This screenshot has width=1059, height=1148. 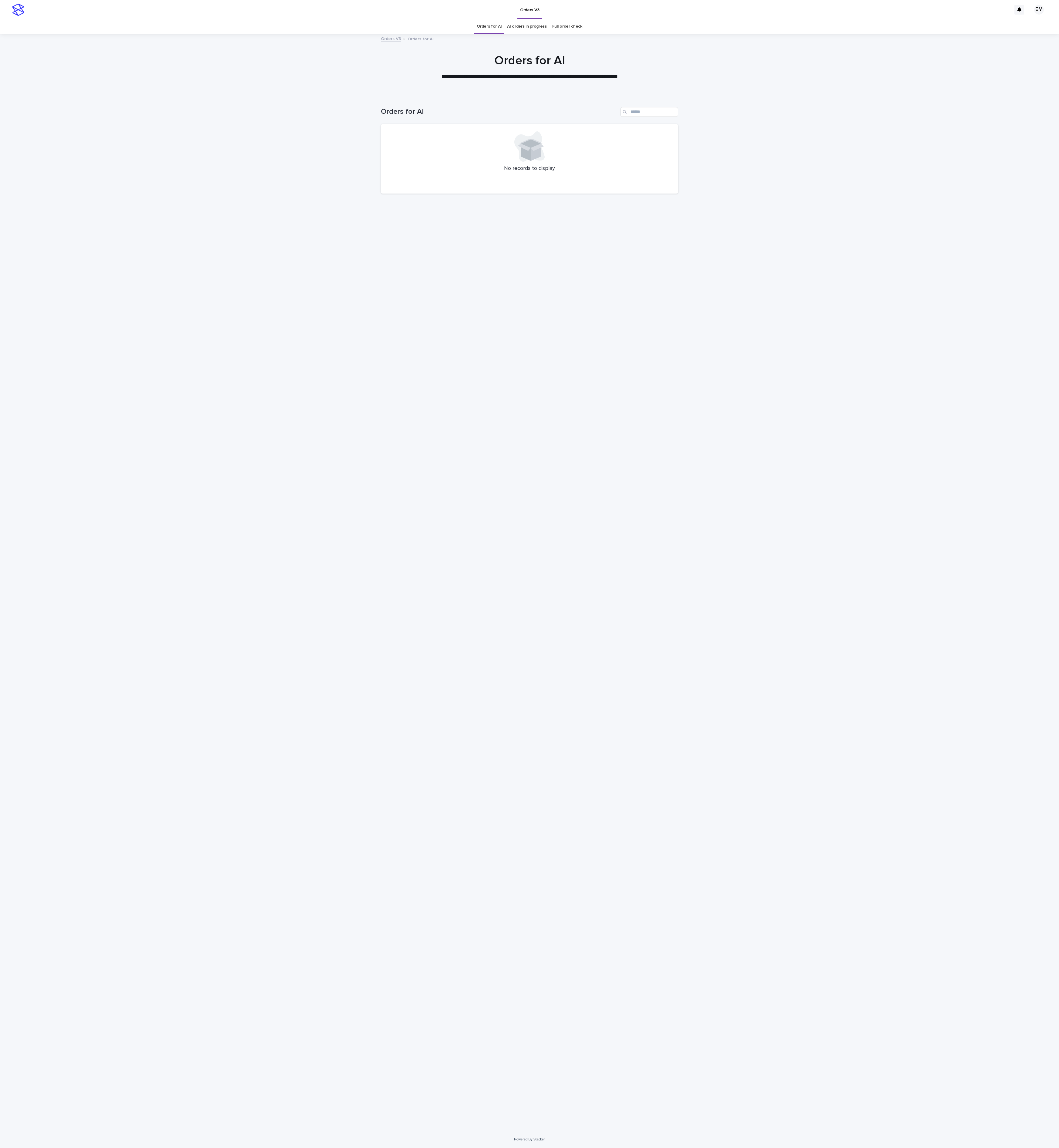 What do you see at coordinates (391, 38) in the screenshot?
I see `a: Orders V3` at bounding box center [391, 38].